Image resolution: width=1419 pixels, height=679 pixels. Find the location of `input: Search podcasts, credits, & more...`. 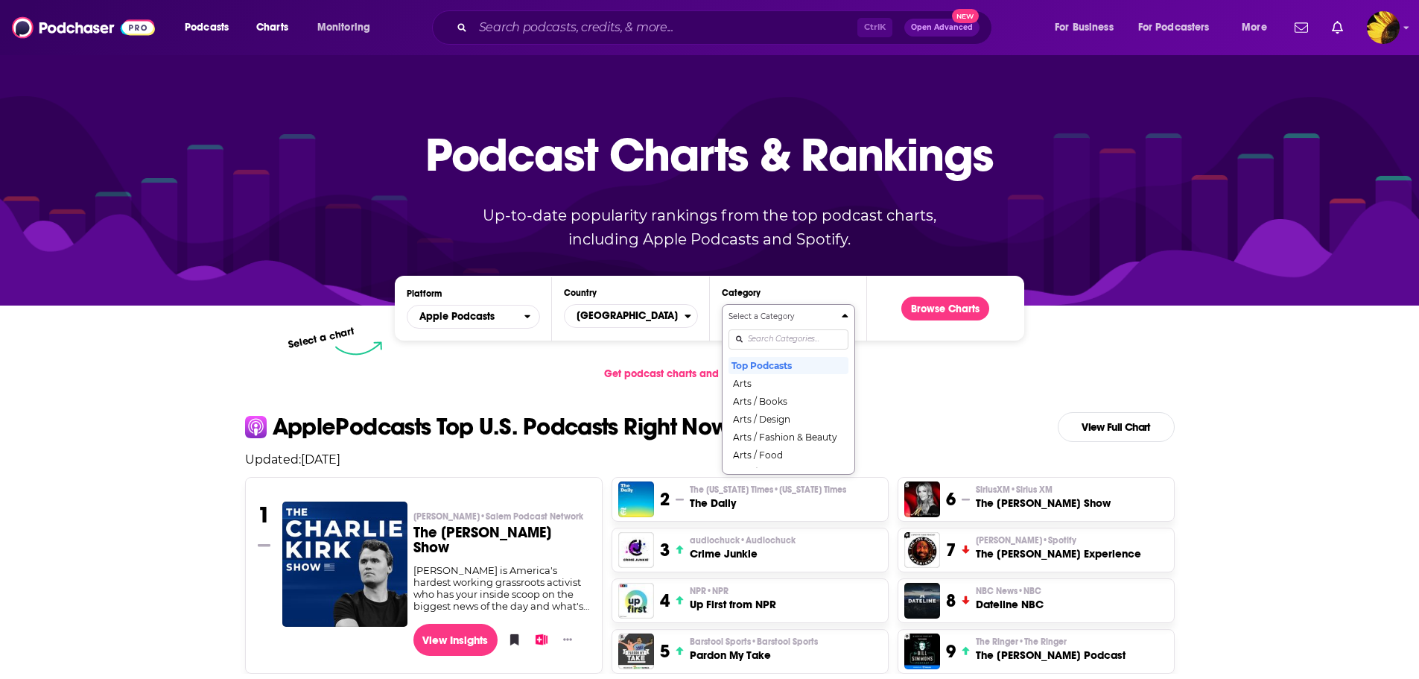

input: Search podcasts, credits, & more... is located at coordinates (665, 28).